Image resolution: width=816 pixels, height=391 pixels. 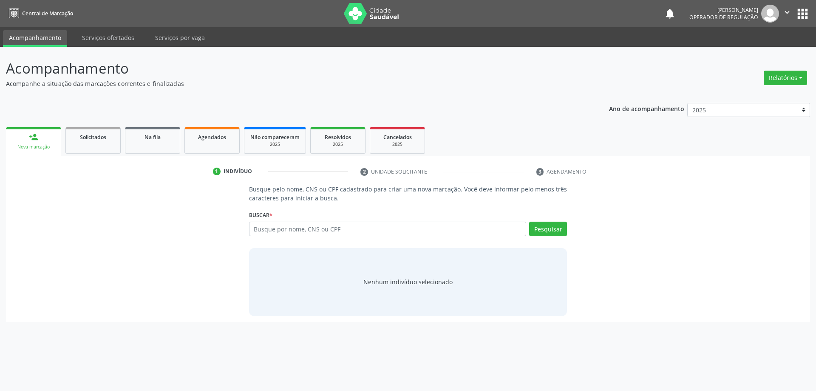 I want to click on span: Solicitados, so click(x=93, y=137).